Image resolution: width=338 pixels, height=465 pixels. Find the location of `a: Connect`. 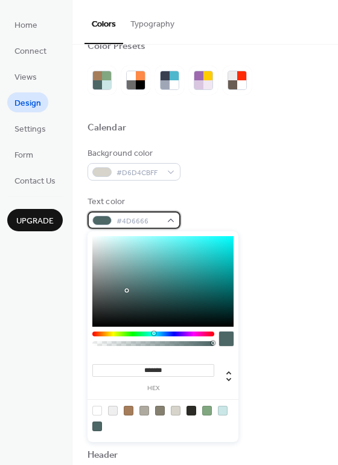

a: Connect is located at coordinates (30, 50).